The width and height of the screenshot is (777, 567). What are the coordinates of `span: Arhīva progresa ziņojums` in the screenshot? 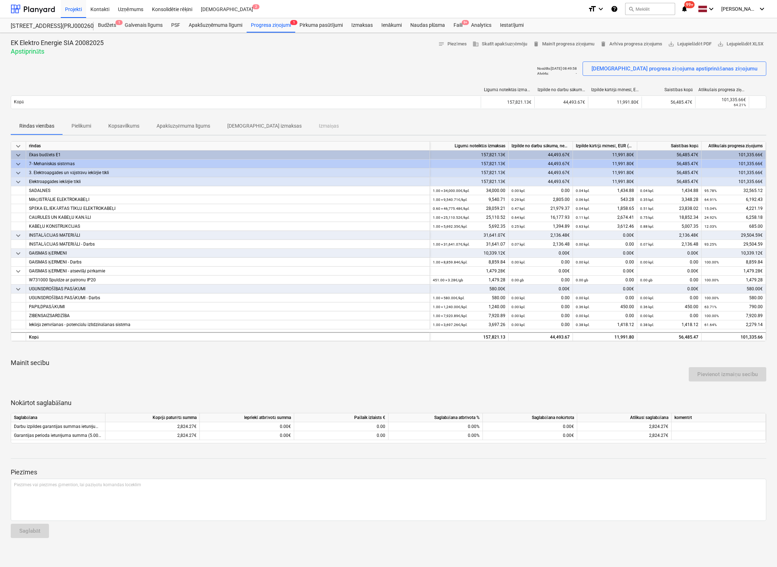 It's located at (631, 44).